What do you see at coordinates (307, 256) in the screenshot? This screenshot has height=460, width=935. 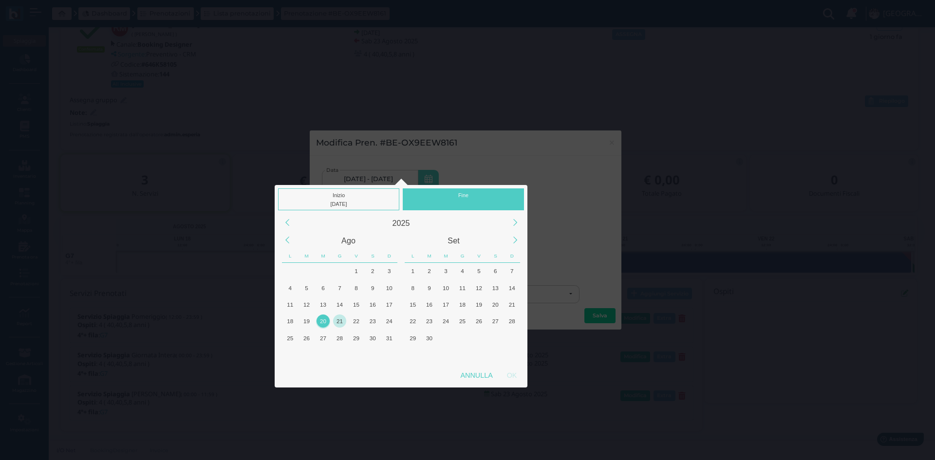 I see `div: Martedì` at bounding box center [307, 256].